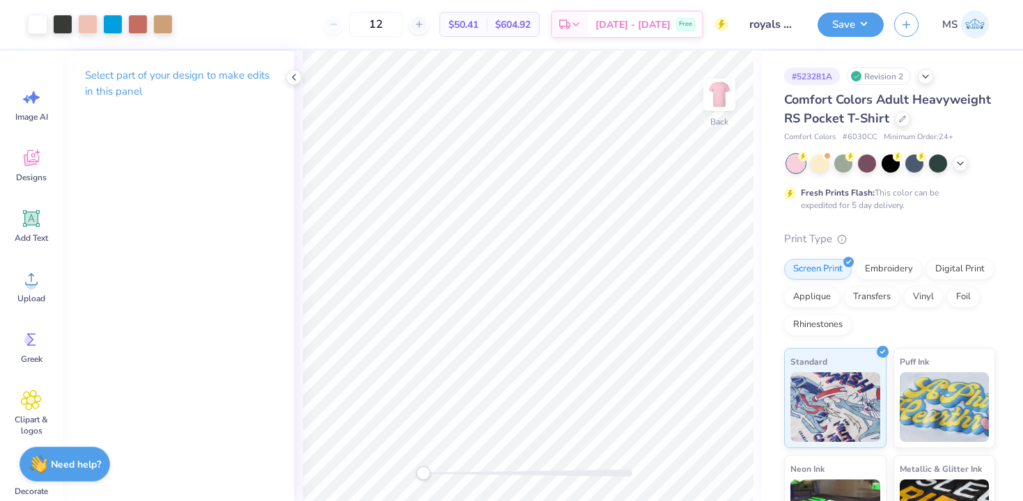 Image resolution: width=1023 pixels, height=501 pixels. I want to click on p: Select part of your design to make edits in this panel, so click(178, 84).